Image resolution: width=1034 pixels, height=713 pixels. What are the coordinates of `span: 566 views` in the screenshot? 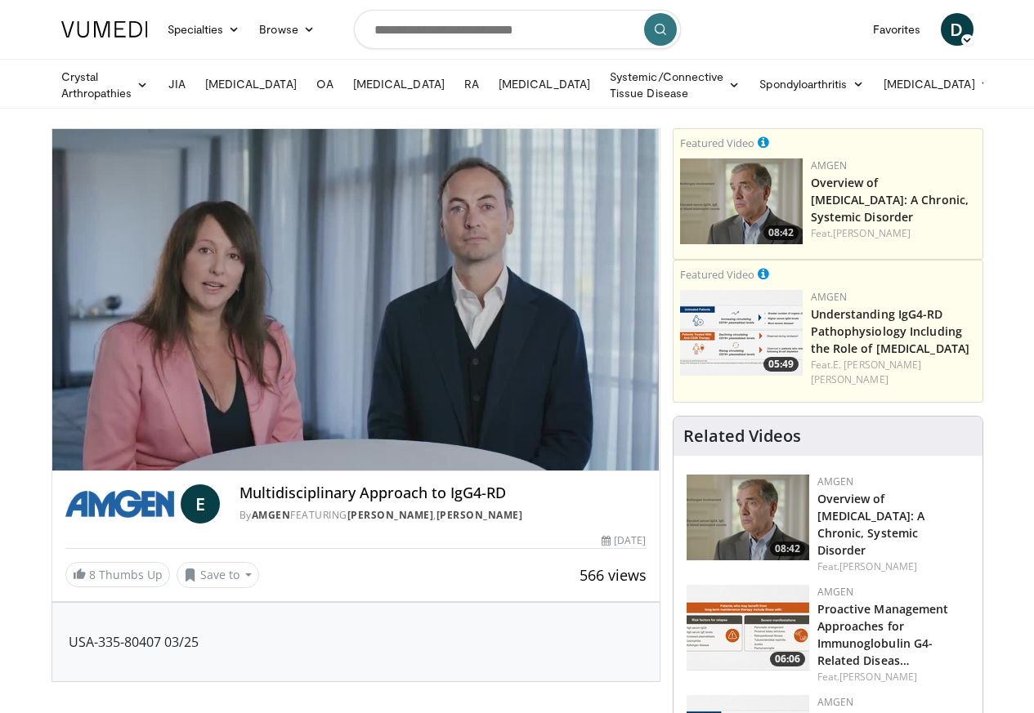 It's located at (613, 575).